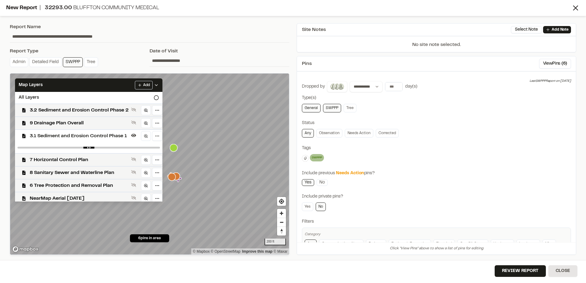 This screenshot has width=586, height=283. Describe the element at coordinates (337, 87) in the screenshot. I see `img: Lance Stroble` at that location.